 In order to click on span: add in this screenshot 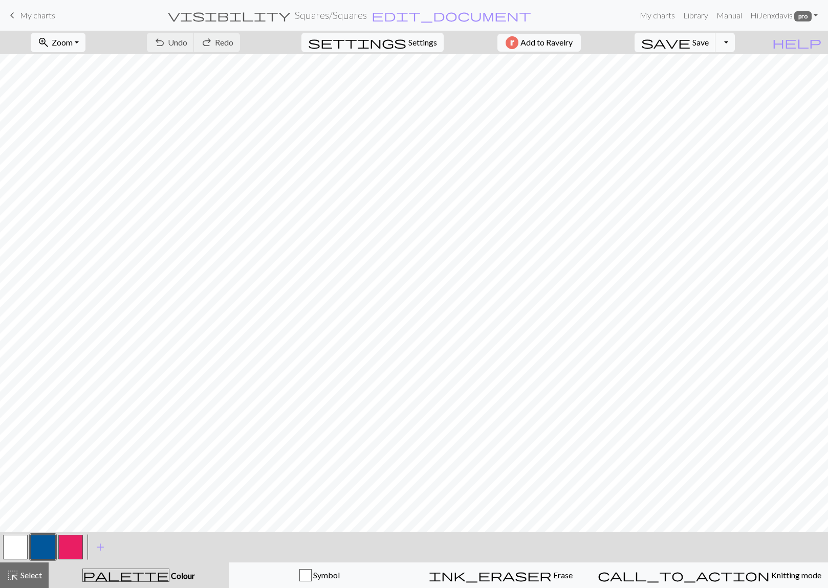, I will do `click(100, 547)`.